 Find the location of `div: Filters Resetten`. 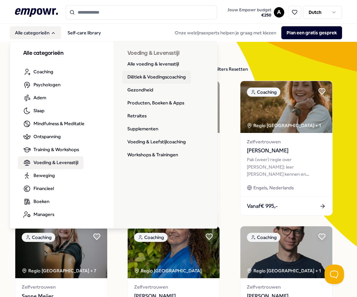

div: Filters Resetten is located at coordinates (231, 69).